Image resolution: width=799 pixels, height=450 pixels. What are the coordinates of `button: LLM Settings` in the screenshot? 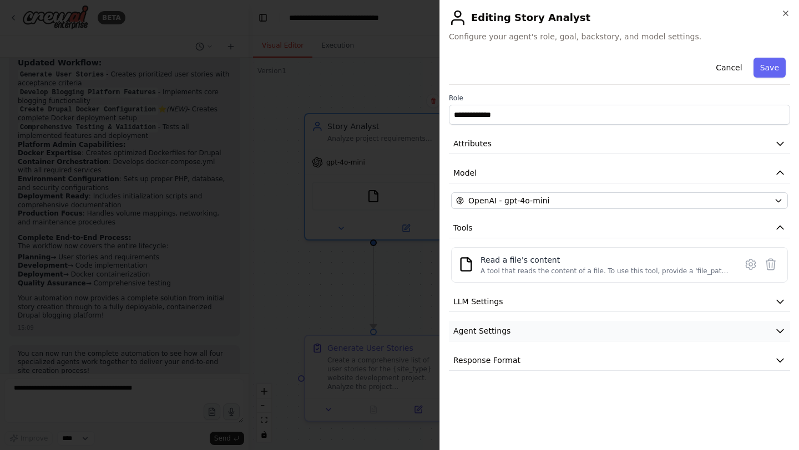 It's located at (619, 302).